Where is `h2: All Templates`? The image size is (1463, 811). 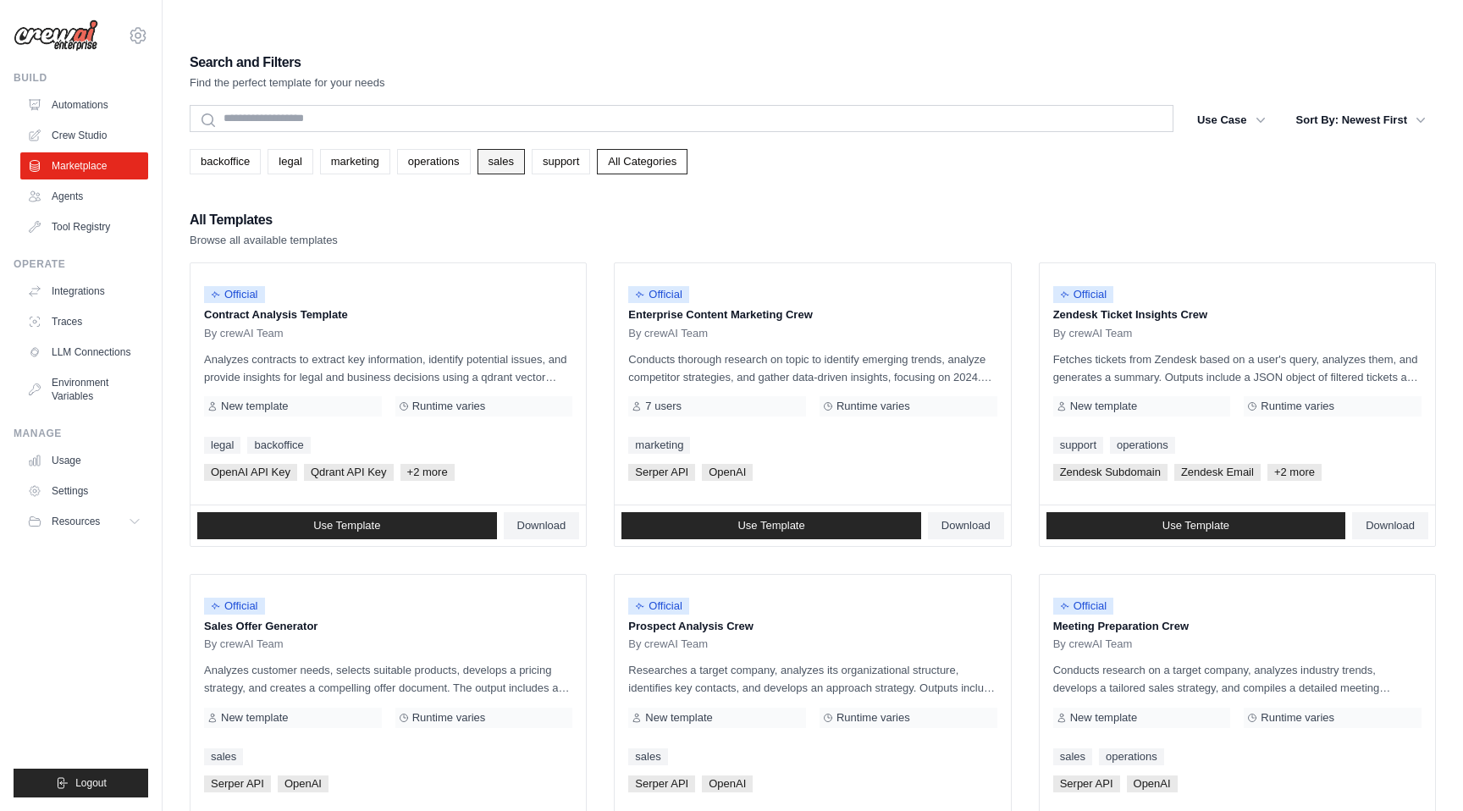
h2: All Templates is located at coordinates (263, 220).